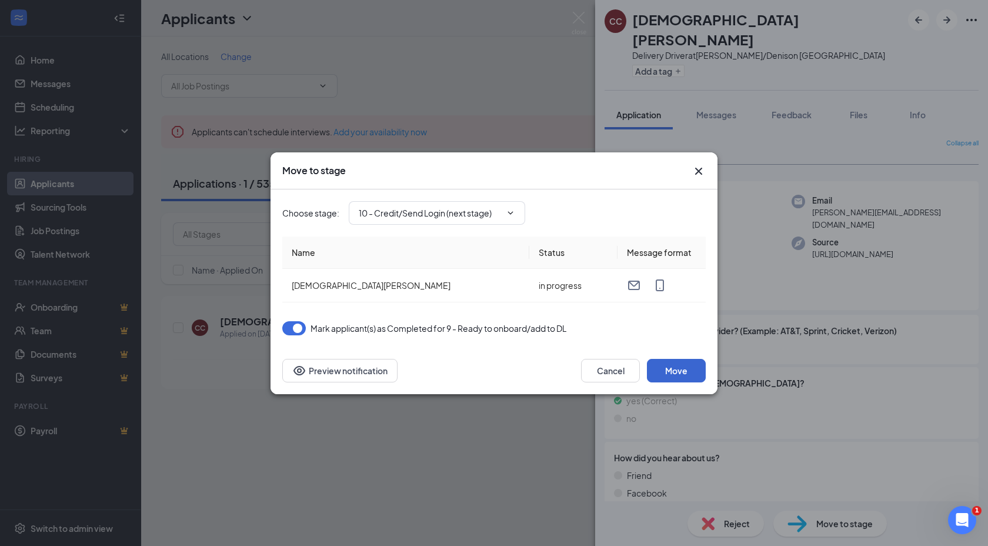 Image resolution: width=988 pixels, height=546 pixels. Describe the element at coordinates (299, 370) in the screenshot. I see `svg: Eye` at that location.